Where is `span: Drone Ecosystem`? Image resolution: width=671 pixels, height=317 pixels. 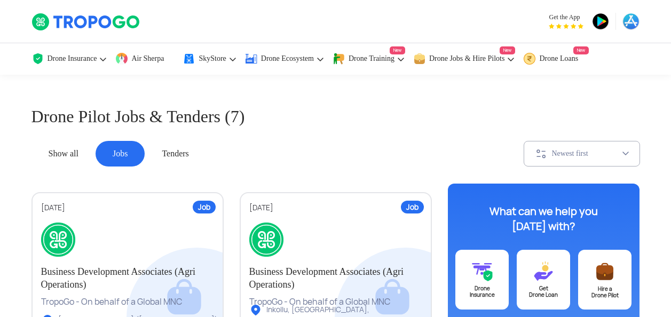
span: Drone Ecosystem is located at coordinates (287, 59).